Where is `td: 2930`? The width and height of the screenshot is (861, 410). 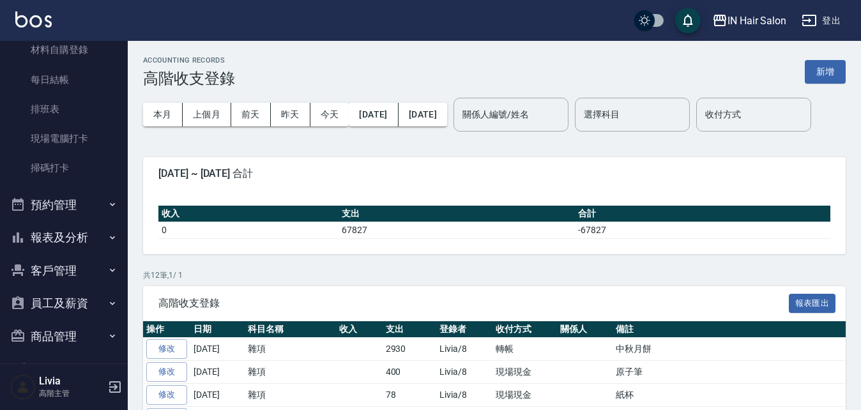
td: 2930 is located at coordinates (409, 349).